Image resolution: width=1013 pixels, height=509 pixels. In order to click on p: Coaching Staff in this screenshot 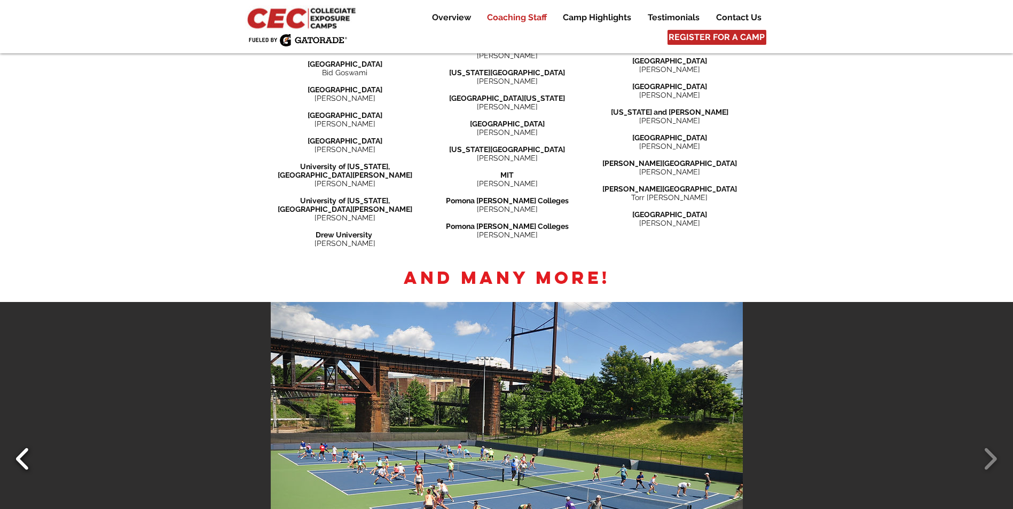, I will do `click(517, 18)`.